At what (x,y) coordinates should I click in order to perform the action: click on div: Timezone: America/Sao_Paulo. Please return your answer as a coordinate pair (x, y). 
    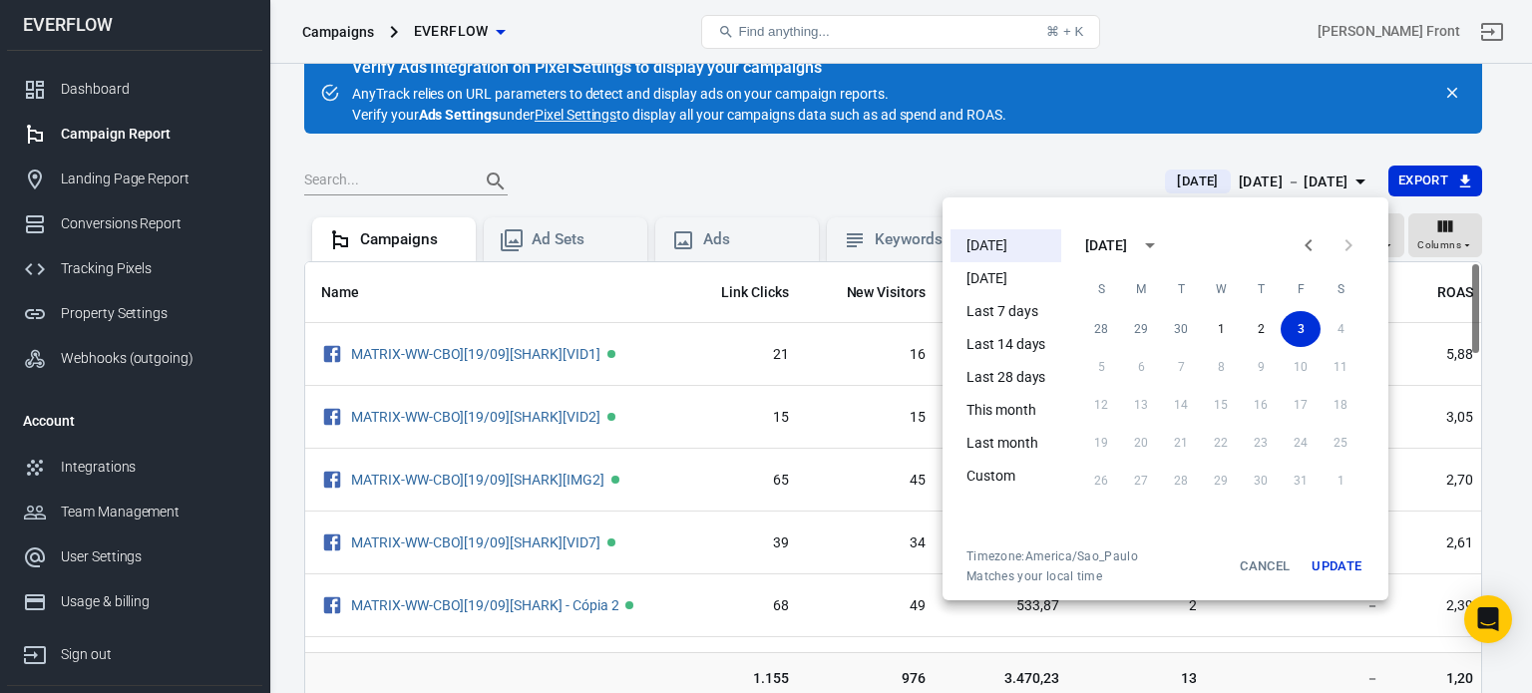
    Looking at the image, I should click on (1052, 556).